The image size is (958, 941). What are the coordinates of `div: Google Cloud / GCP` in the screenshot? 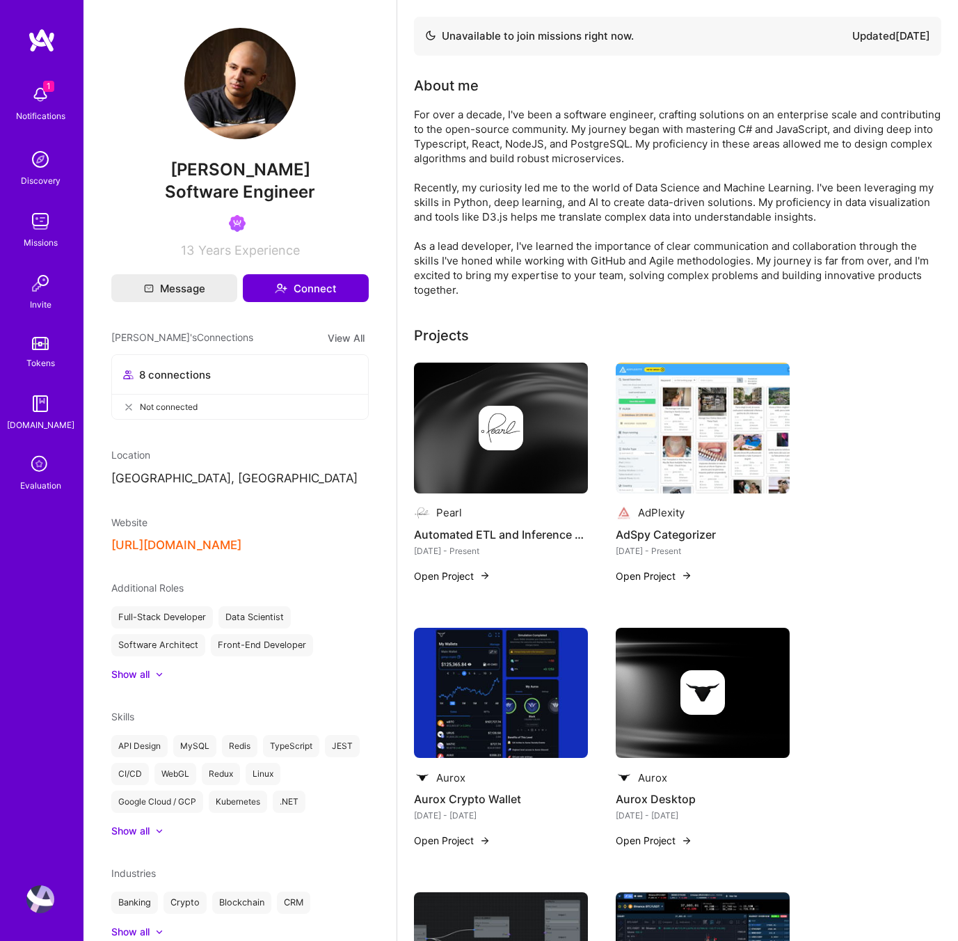 It's located at (157, 801).